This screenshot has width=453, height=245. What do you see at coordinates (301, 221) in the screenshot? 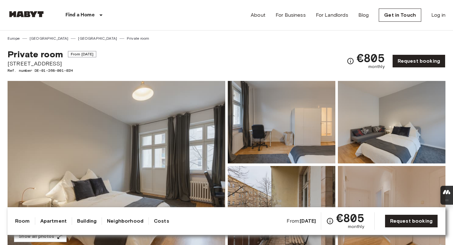
I see `span: From:` at bounding box center [301, 221].